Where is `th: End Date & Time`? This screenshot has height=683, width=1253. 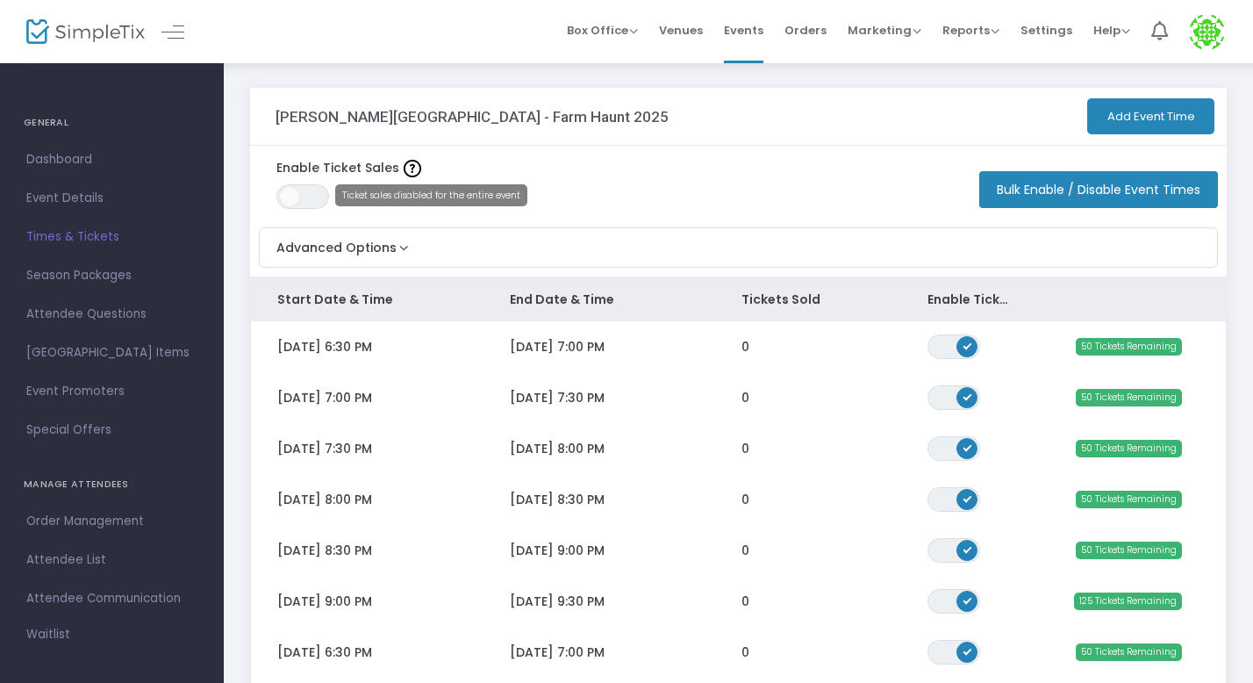 th: End Date & Time is located at coordinates (599, 299).